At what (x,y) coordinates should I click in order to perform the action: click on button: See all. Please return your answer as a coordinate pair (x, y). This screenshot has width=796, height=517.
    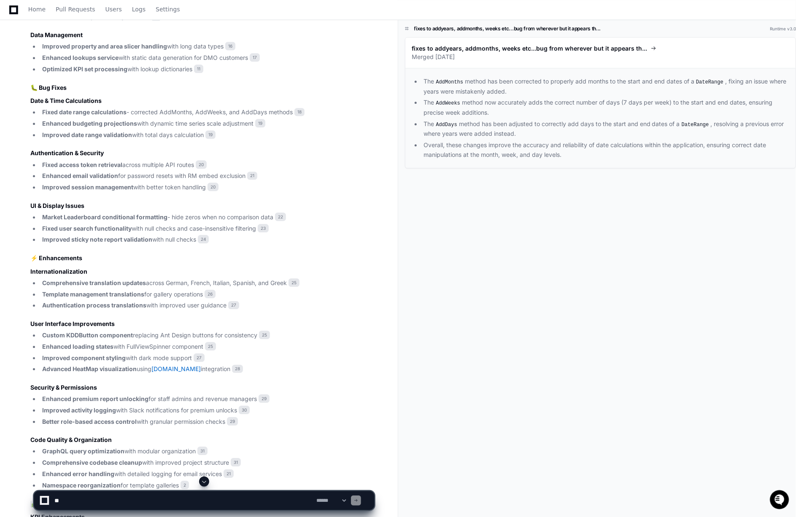
    Looking at the image, I should click on (142, 95).